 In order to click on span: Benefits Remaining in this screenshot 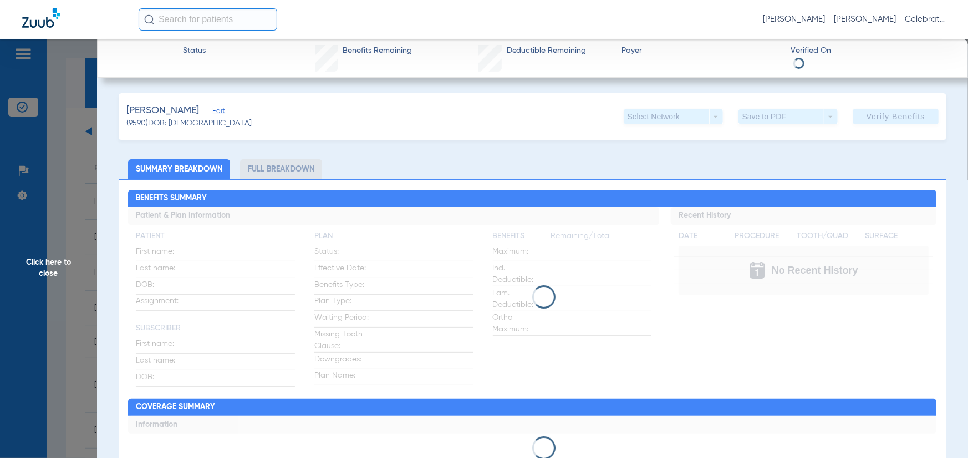, I will do `click(377, 50)`.